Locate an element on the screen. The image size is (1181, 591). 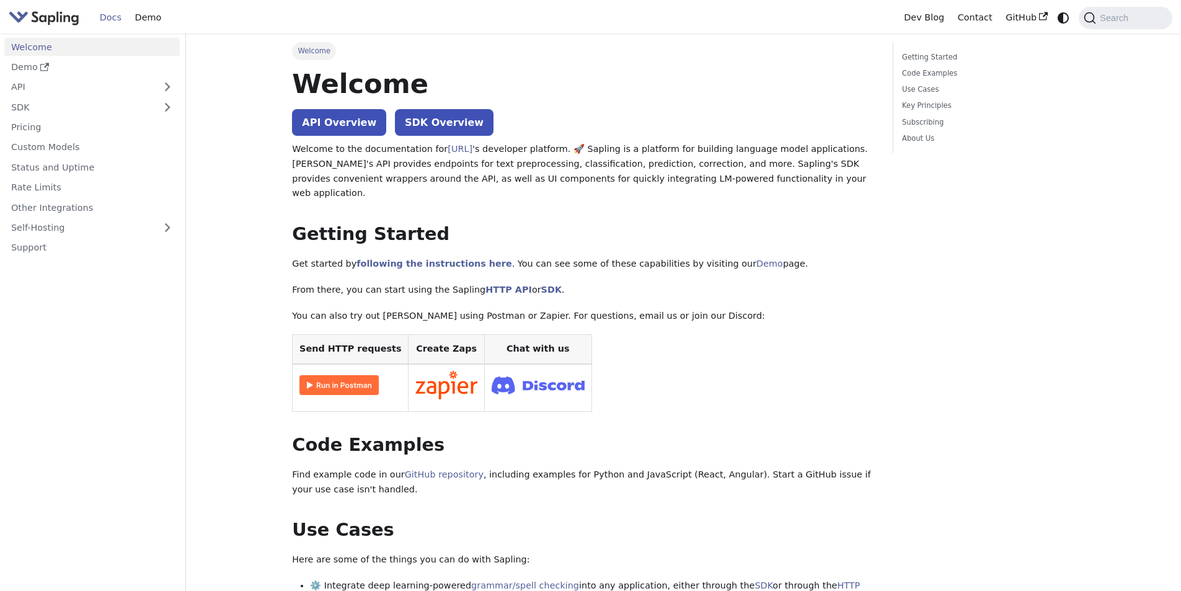
a: Docs is located at coordinates (110, 17).